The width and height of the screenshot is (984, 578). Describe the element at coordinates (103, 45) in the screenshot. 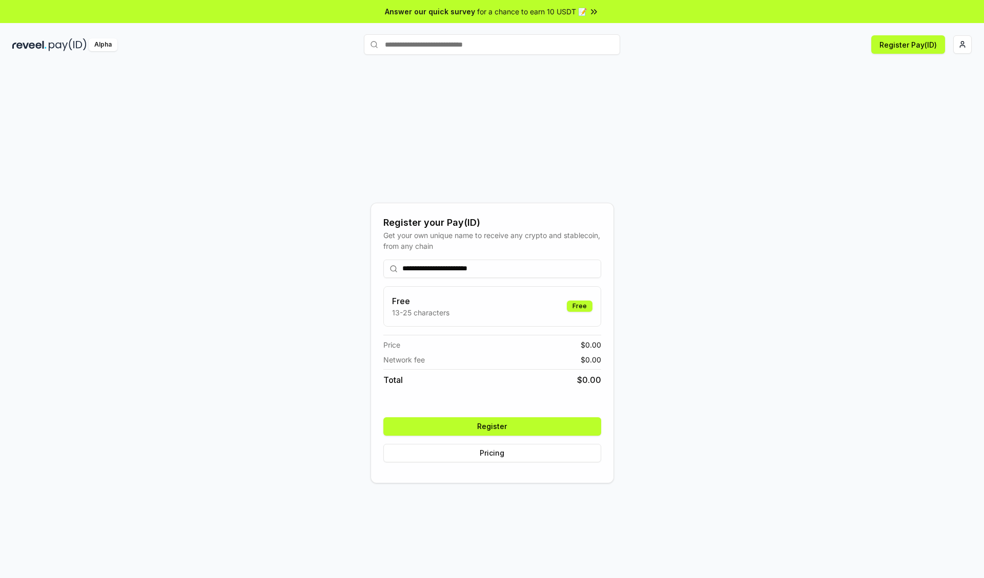

I see `div: Alpha` at that location.